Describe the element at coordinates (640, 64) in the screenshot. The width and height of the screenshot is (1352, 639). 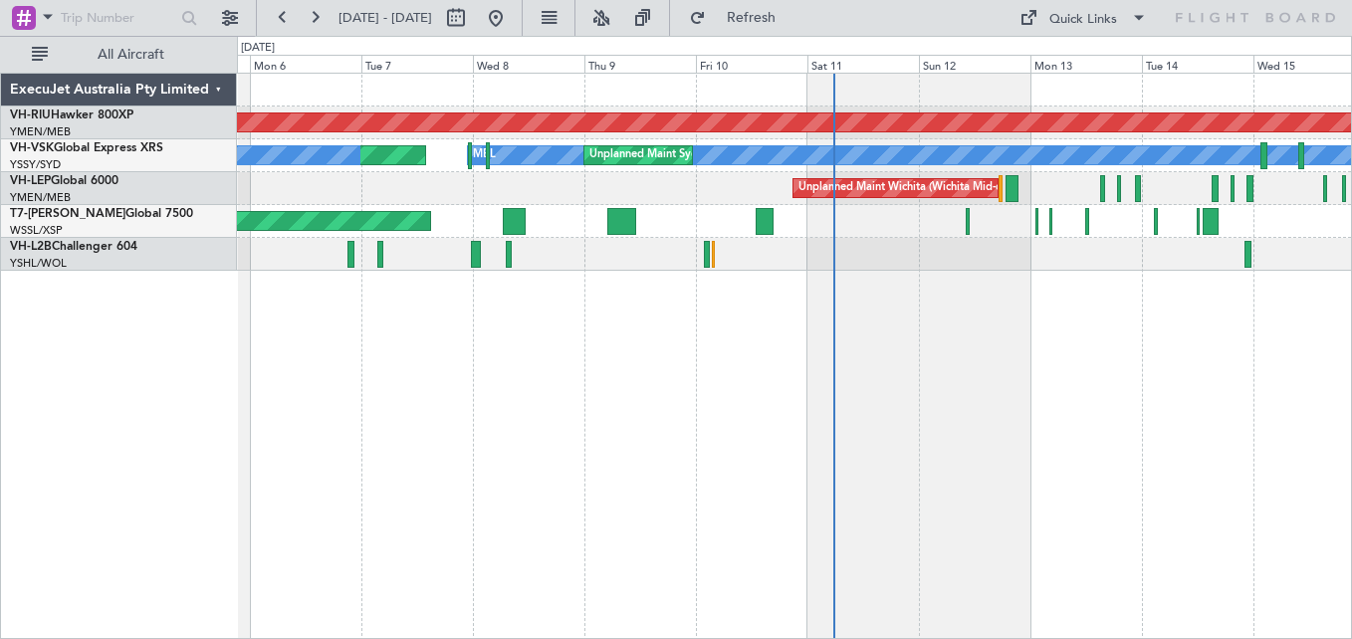
I see `div: Thu 9` at that location.